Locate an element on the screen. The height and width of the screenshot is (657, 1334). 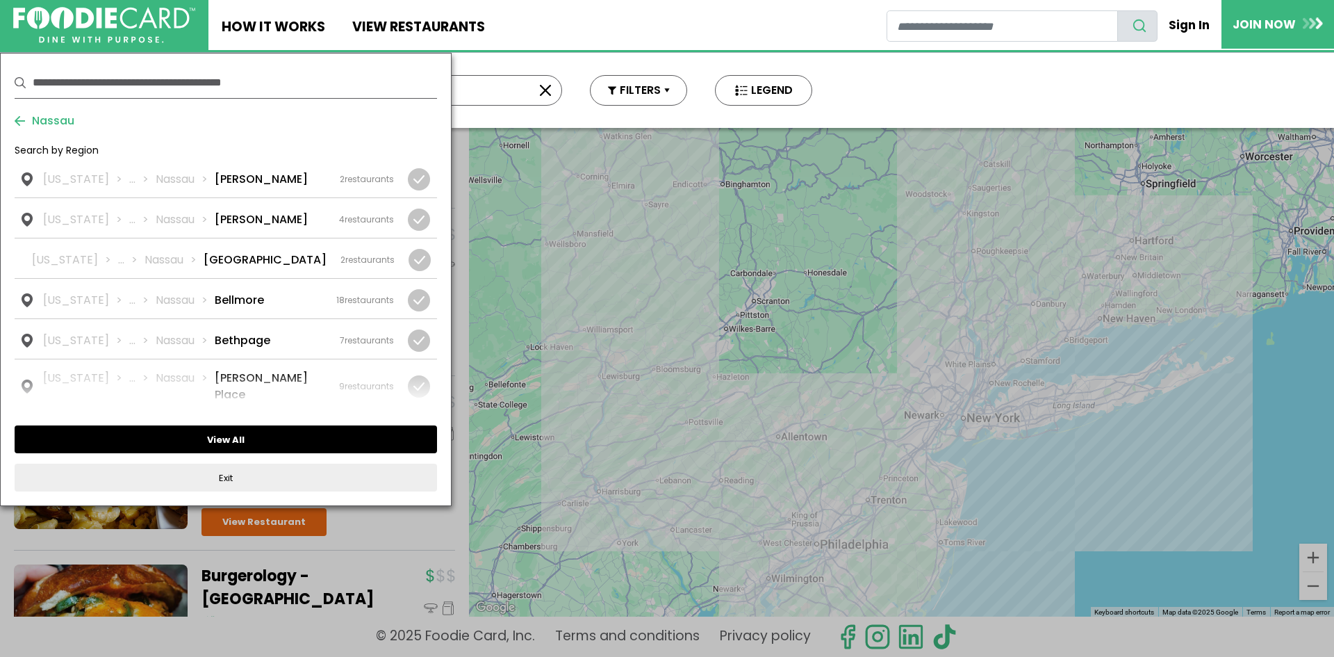
li: Bellmore is located at coordinates (239, 300).